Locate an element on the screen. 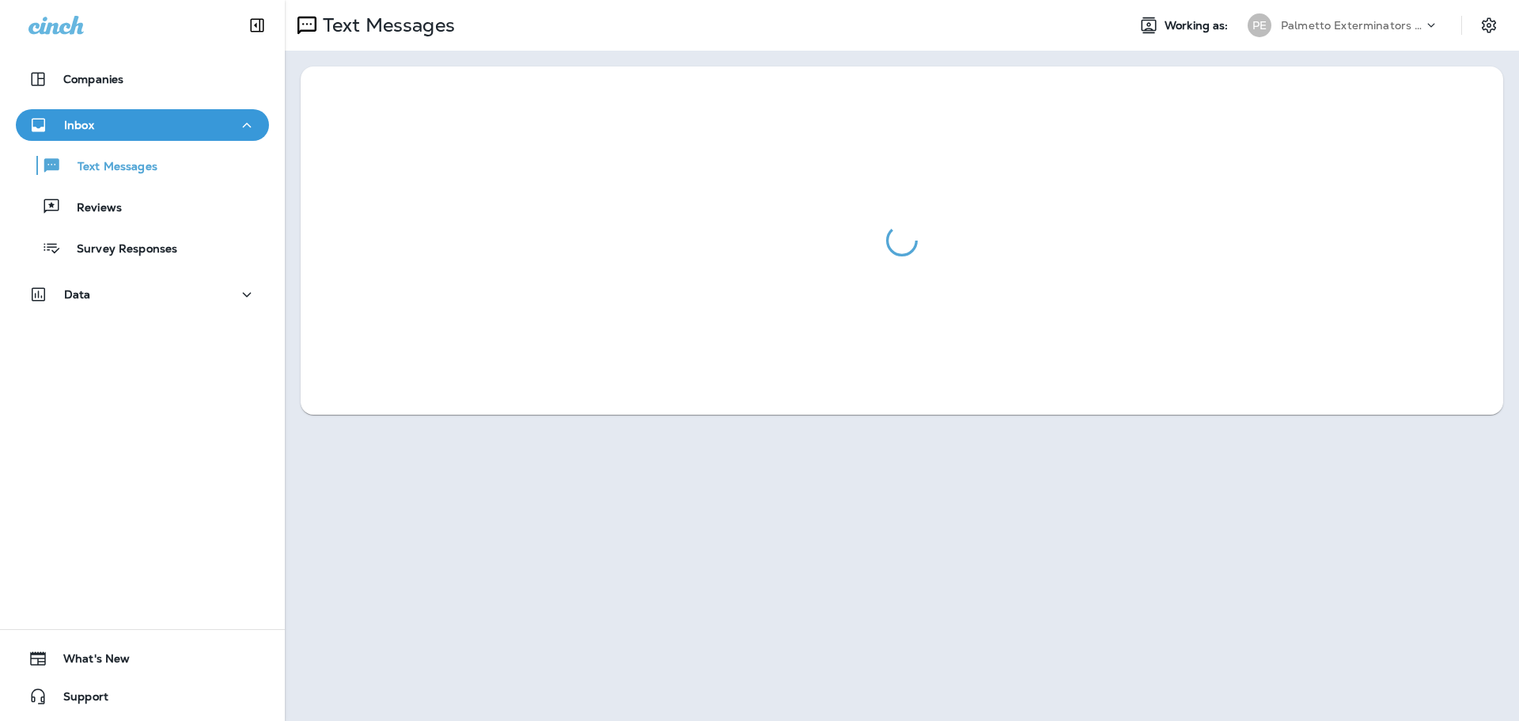 The width and height of the screenshot is (1519, 721). p: Inbox is located at coordinates (79, 125).